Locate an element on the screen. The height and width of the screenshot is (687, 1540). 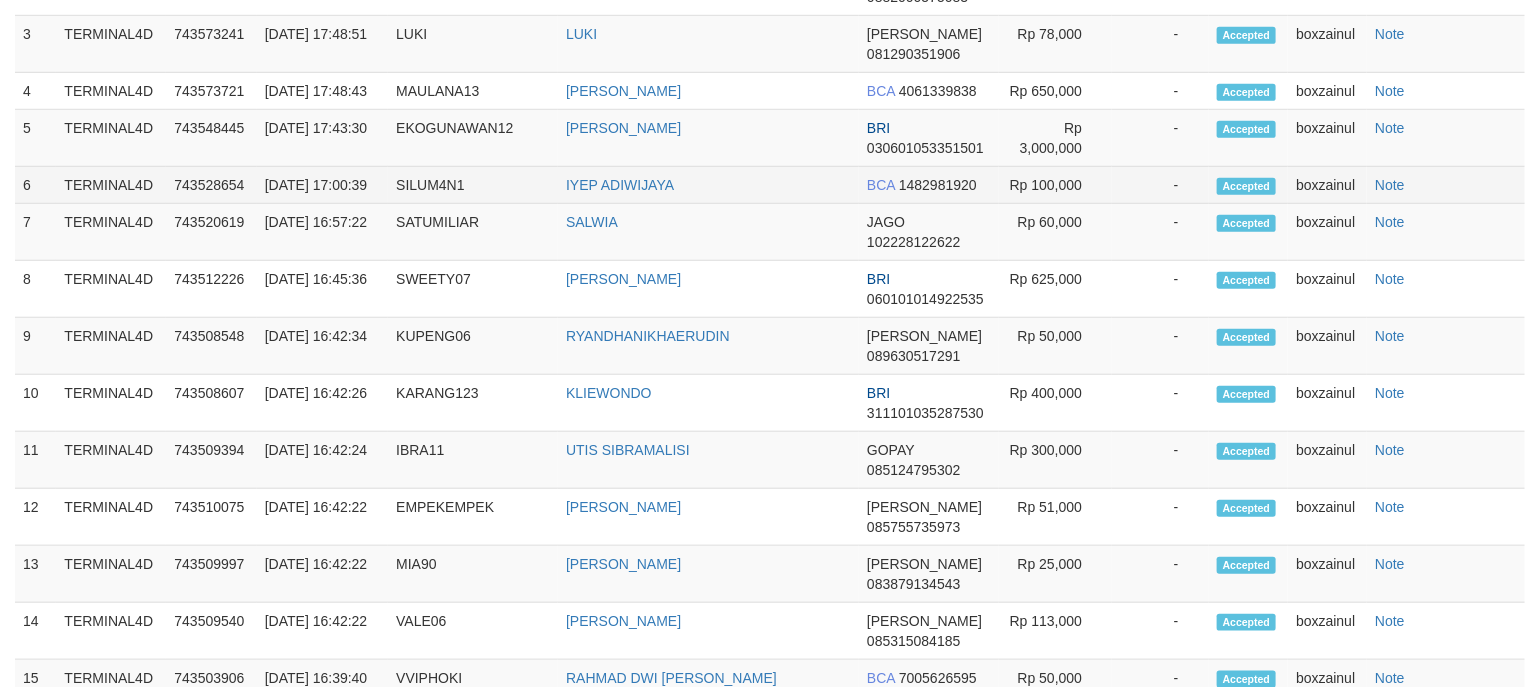
td: LUKI is located at coordinates (473, 44).